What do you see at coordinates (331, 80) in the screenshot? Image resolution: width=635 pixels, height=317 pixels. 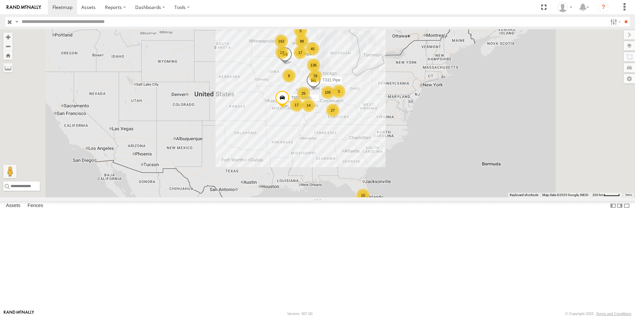 I see `span: T331 Pipe` at bounding box center [331, 80].